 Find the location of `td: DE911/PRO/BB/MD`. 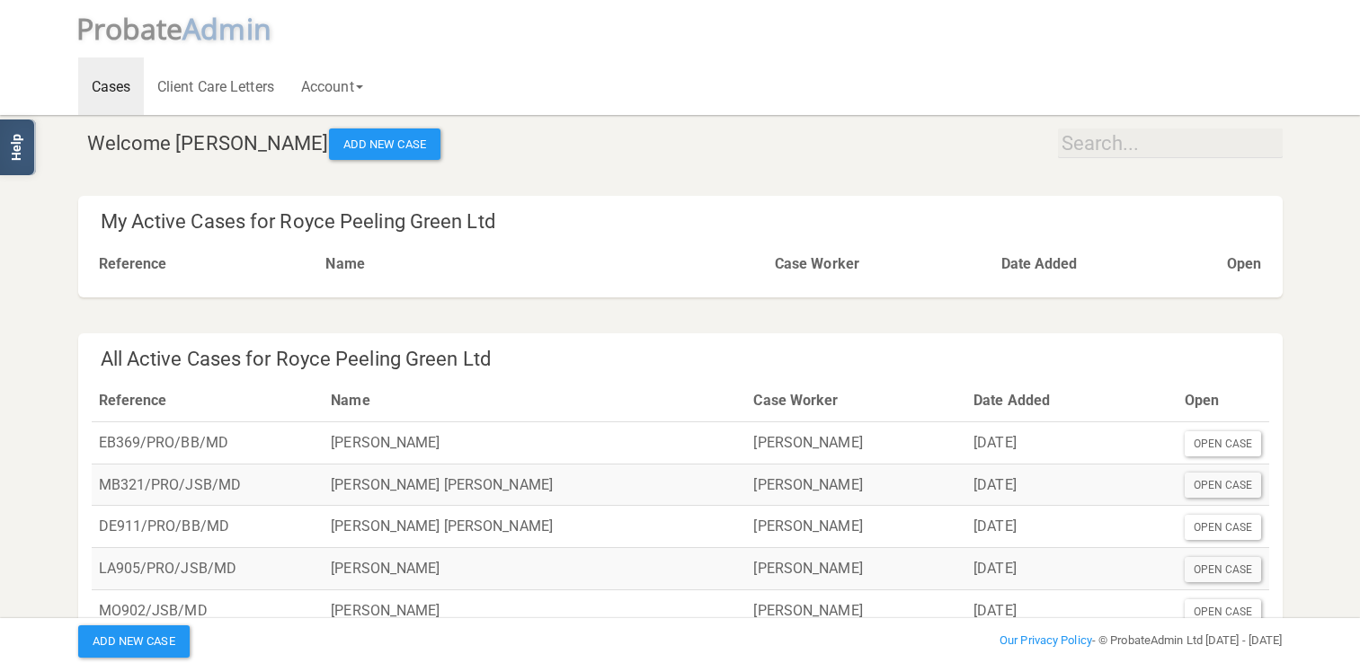

td: DE911/PRO/BB/MD is located at coordinates (208, 527).